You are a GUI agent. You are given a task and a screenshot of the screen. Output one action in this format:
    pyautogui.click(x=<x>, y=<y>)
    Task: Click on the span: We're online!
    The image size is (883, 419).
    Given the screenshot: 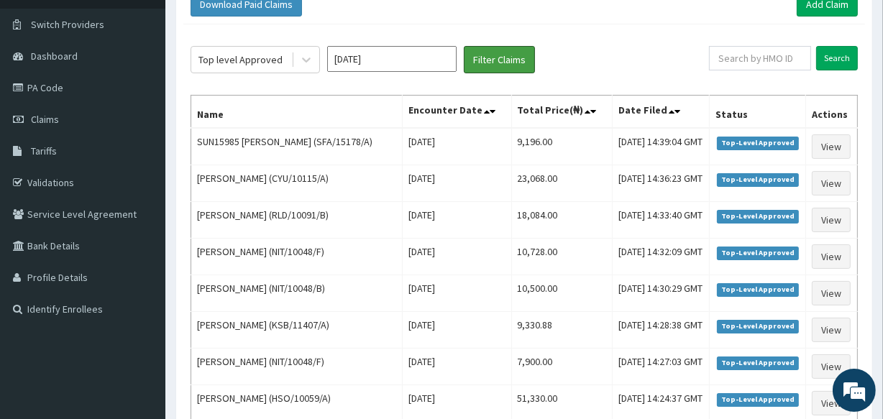 What is the action you would take?
    pyautogui.click(x=141, y=193)
    